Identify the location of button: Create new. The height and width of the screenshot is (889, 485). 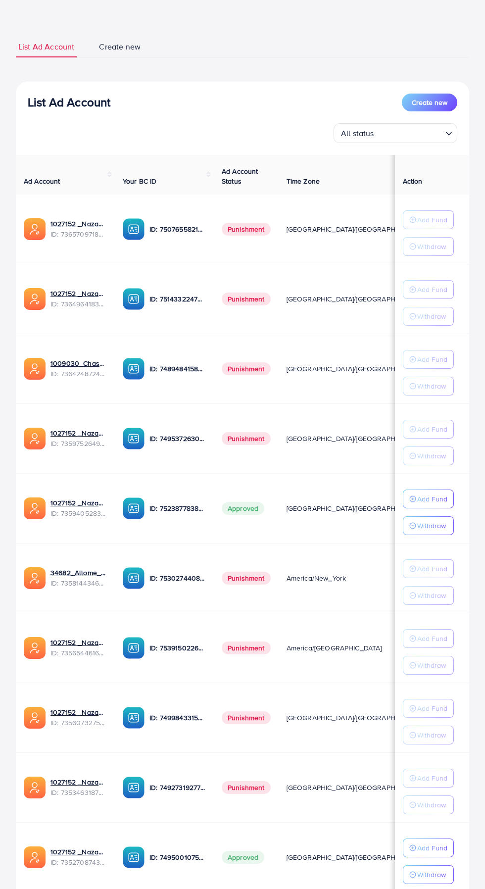
(430, 102).